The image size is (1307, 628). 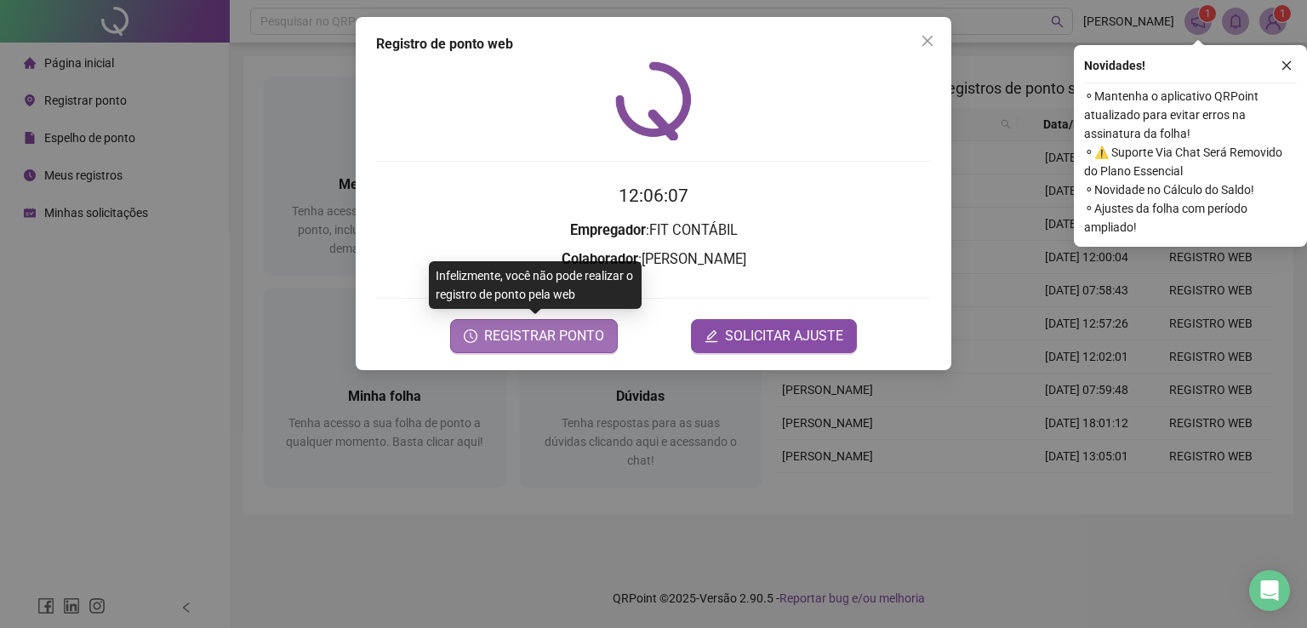 What do you see at coordinates (471, 336) in the screenshot?
I see `span: clock-circle` at bounding box center [471, 336].